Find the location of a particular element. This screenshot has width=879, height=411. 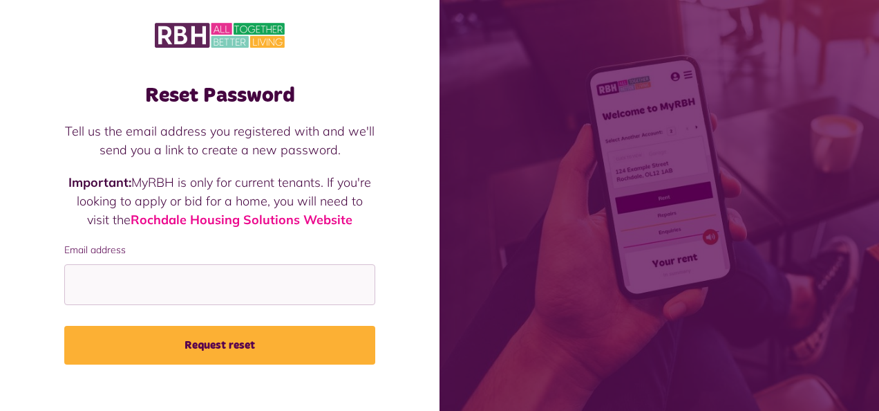

img: MyRBH is located at coordinates (220, 35).